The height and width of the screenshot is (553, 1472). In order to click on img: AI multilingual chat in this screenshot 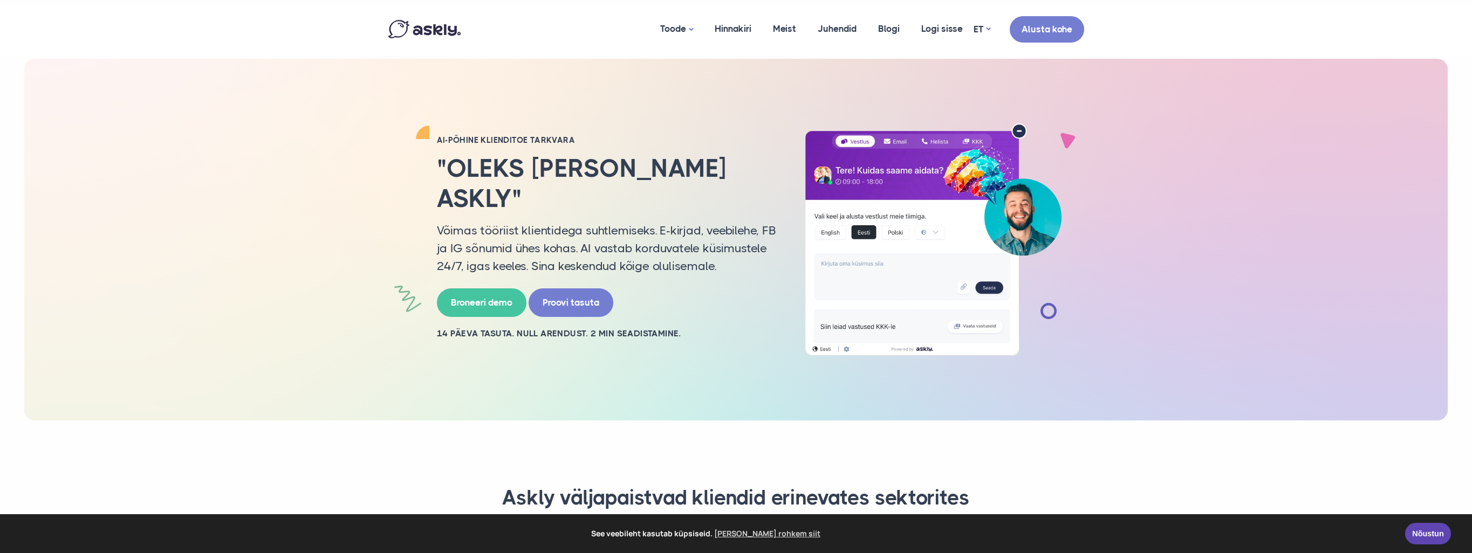, I will do `click(933, 240)`.